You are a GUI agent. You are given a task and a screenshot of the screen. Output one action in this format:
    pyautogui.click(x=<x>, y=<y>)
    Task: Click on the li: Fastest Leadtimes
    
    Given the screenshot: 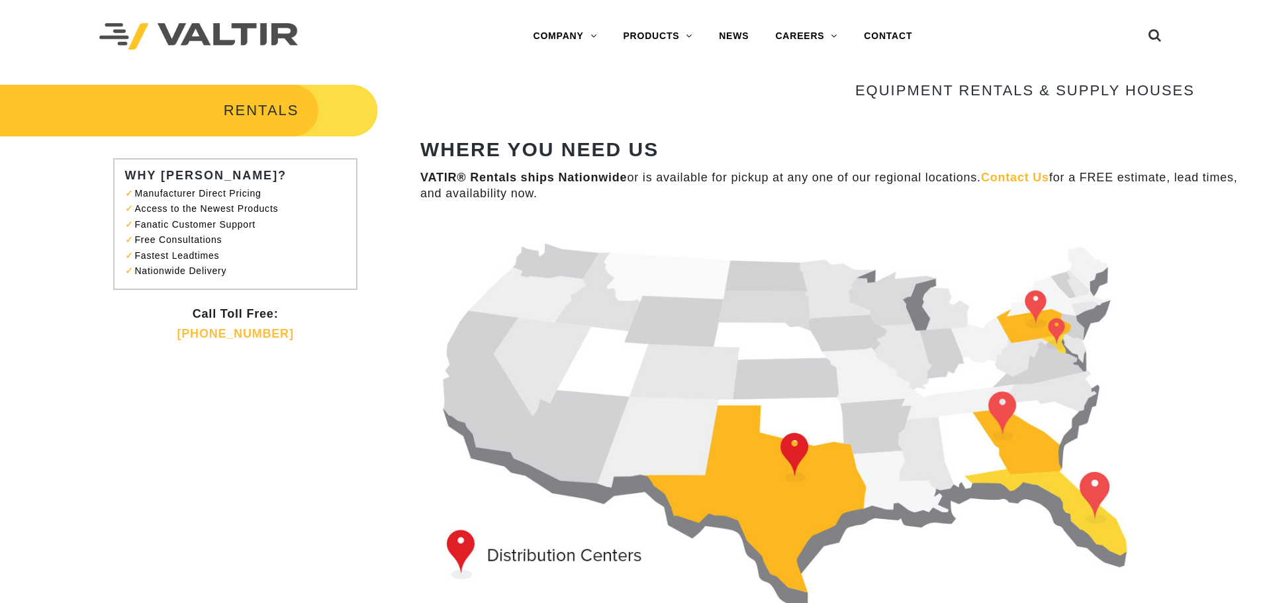 What is the action you would take?
    pyautogui.click(x=238, y=255)
    